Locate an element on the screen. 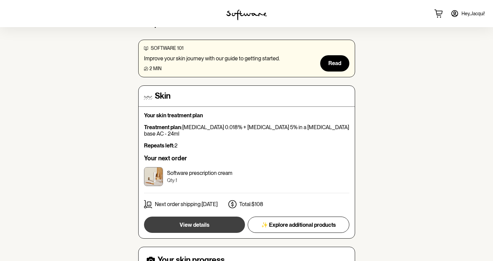 The height and width of the screenshot is (261, 493). span: 2 min is located at coordinates (155, 68).